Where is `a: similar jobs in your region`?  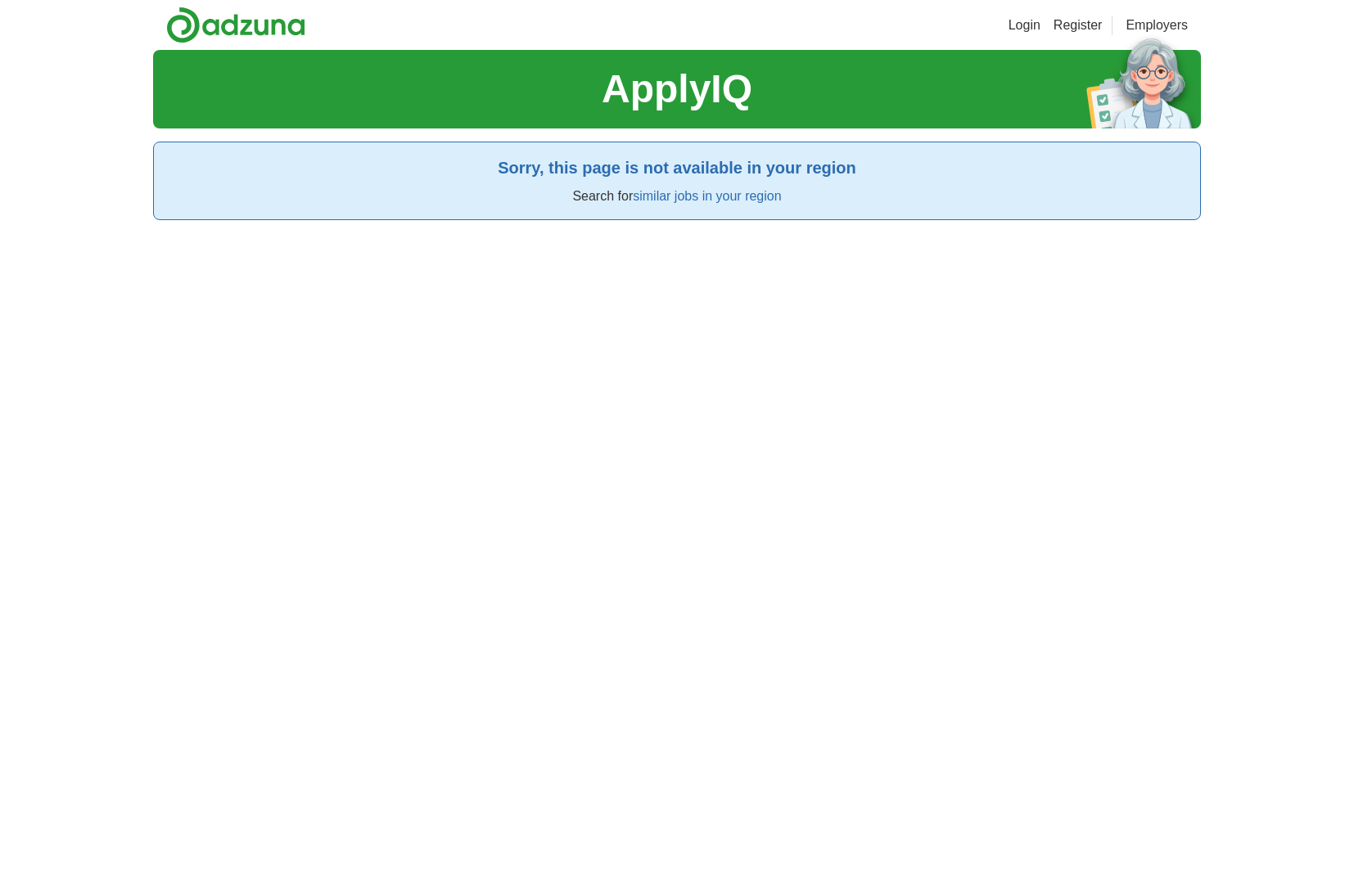
a: similar jobs in your region is located at coordinates (706, 195).